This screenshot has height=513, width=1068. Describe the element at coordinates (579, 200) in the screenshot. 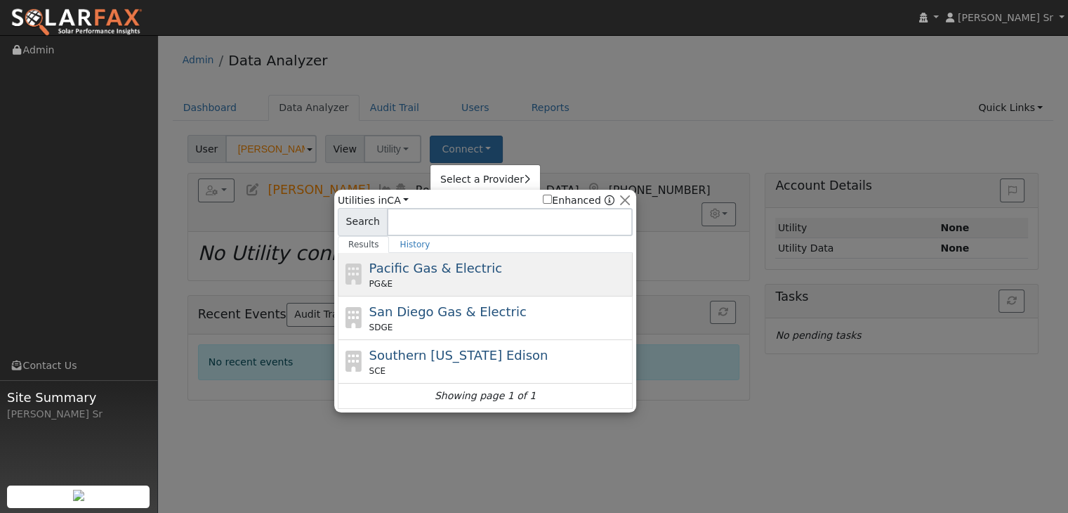

I see `span: Show enhanced providers` at that location.